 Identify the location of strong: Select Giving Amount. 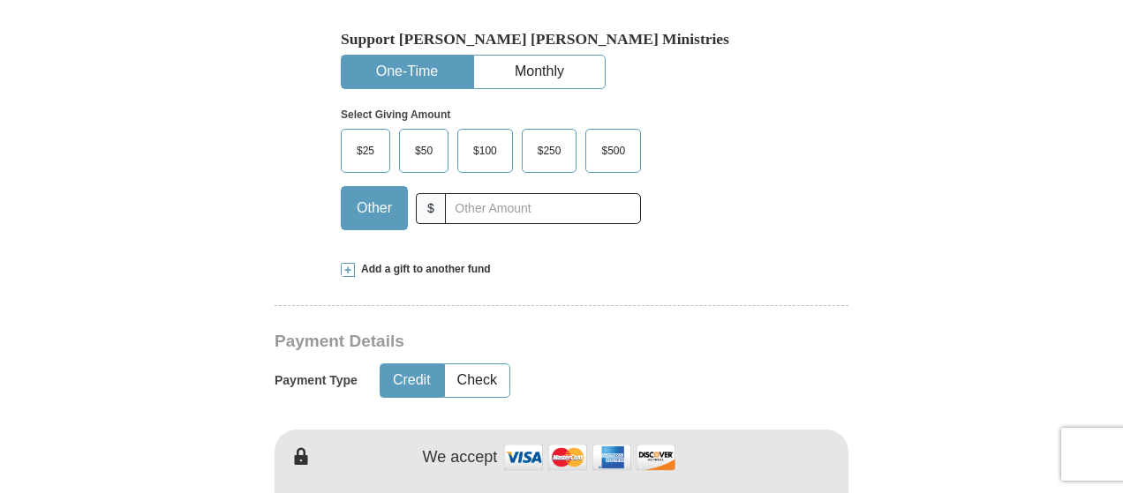
(395, 115).